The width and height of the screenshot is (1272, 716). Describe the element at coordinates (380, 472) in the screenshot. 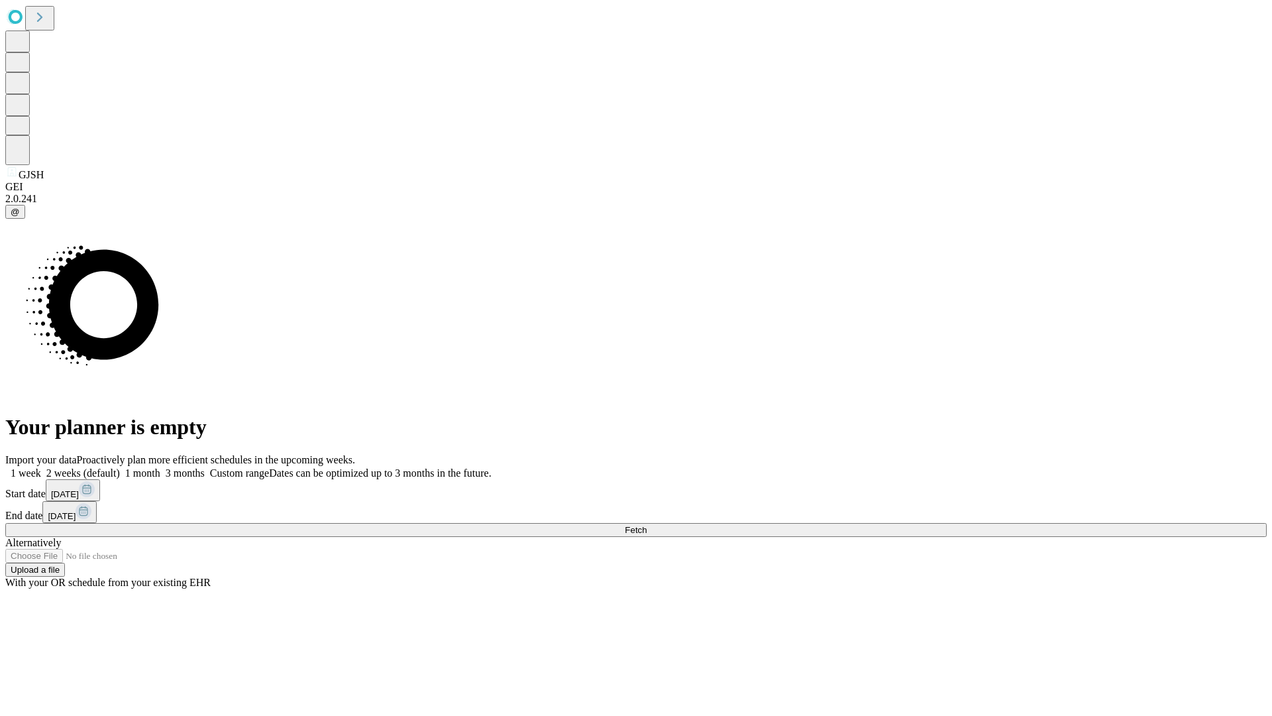

I see `span: Dates can be optimized up to 3 months in the future.` at that location.